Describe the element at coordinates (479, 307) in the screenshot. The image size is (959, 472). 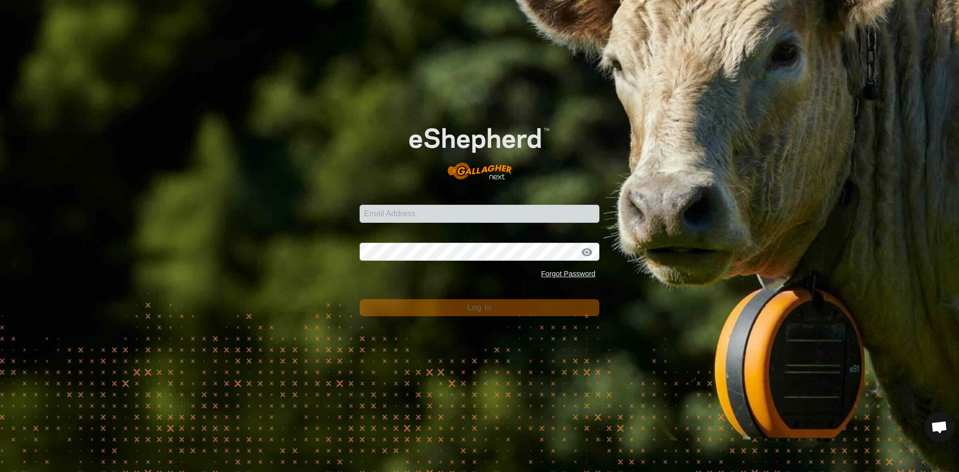
I see `span: Log In` at that location.